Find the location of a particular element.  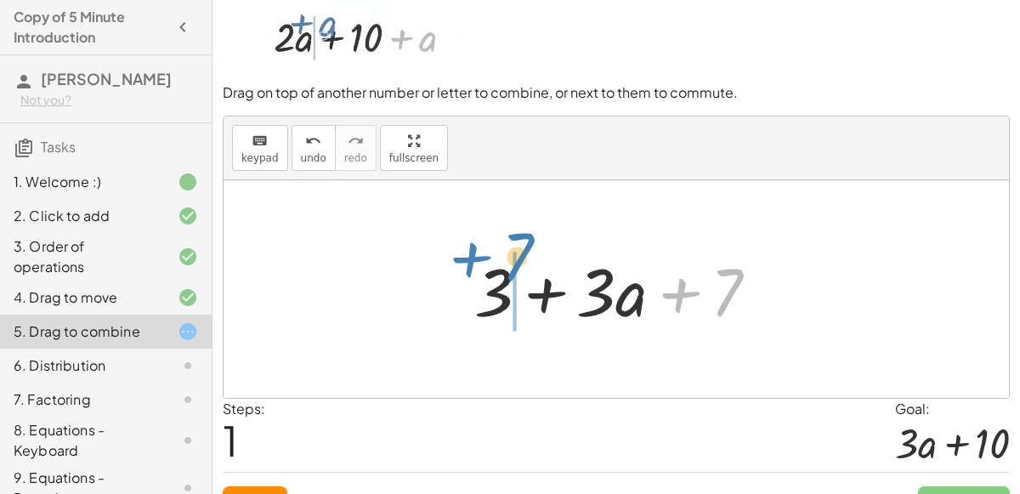

span: redo is located at coordinates (355, 158).